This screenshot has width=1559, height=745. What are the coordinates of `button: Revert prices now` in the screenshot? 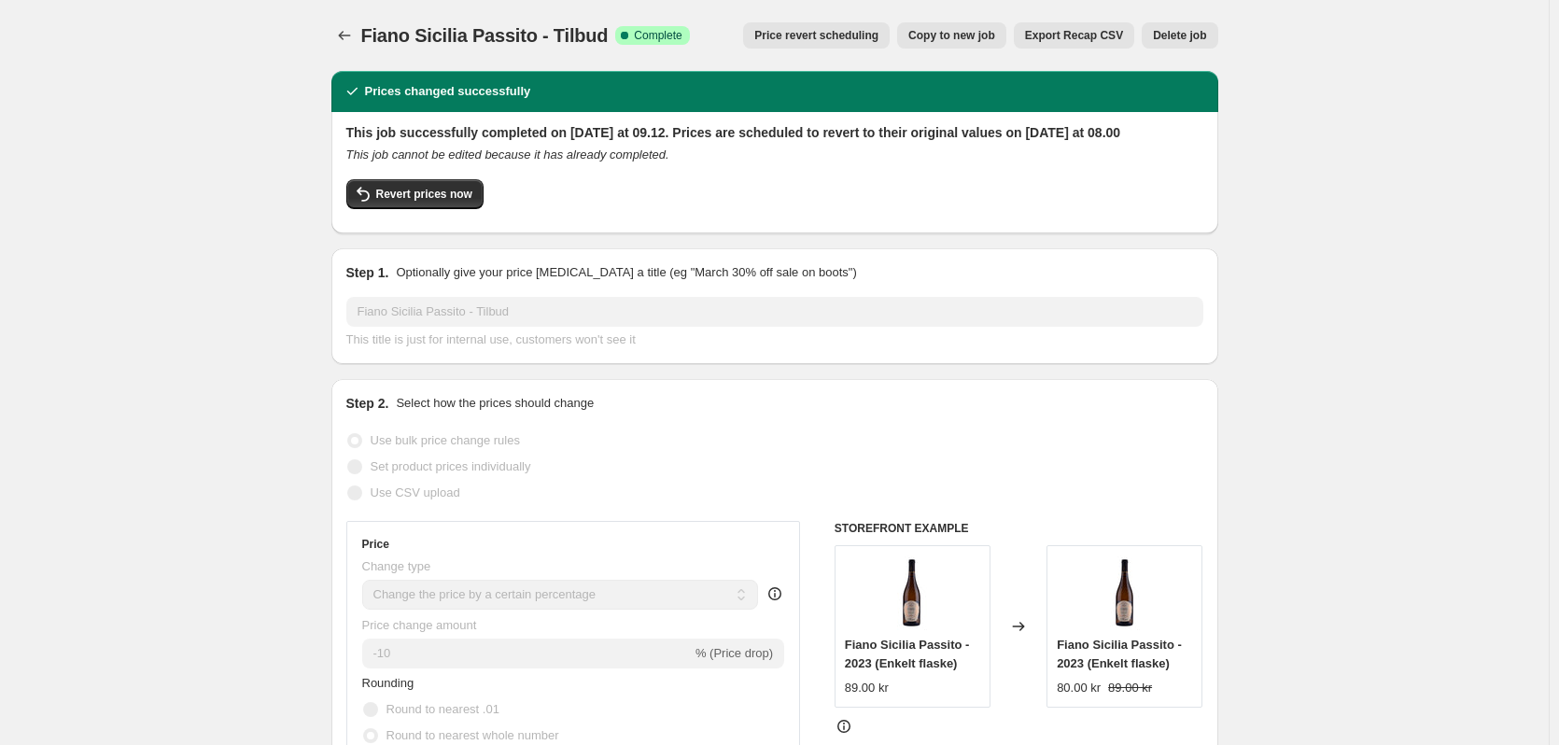 It's located at (414, 194).